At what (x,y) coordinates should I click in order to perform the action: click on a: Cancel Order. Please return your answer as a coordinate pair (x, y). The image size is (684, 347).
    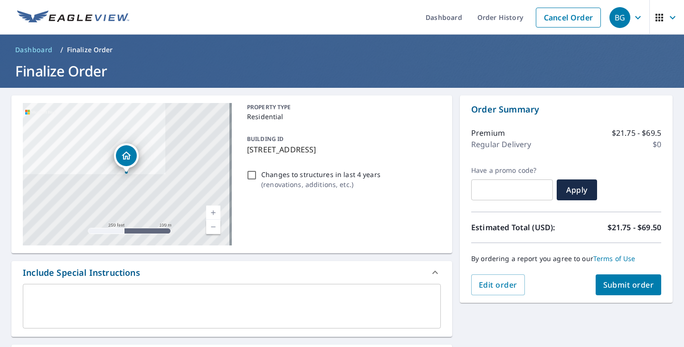
    Looking at the image, I should click on (569, 18).